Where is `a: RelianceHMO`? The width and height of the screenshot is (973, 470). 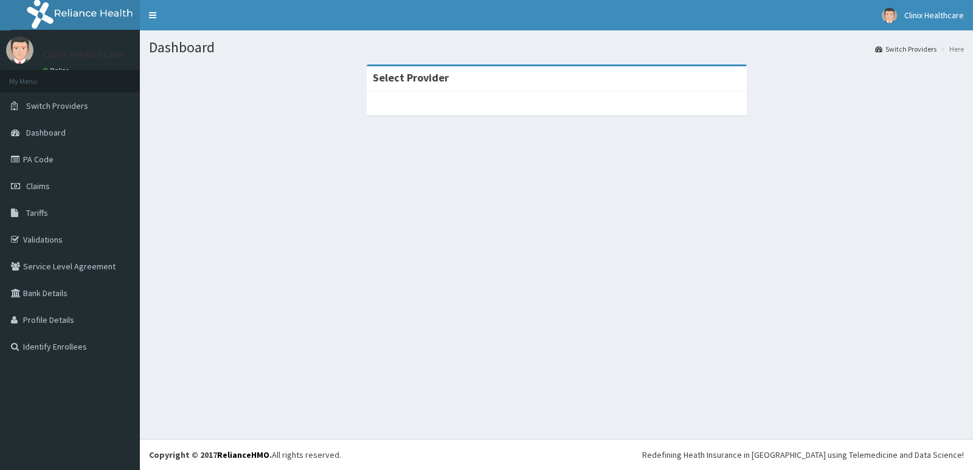
a: RelianceHMO is located at coordinates (243, 455).